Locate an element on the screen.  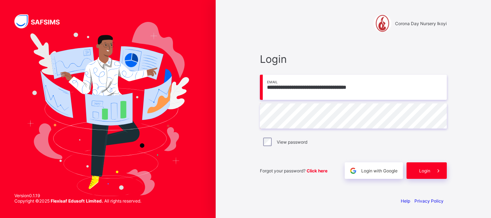
span: Forgot your password? is located at coordinates (294, 171).